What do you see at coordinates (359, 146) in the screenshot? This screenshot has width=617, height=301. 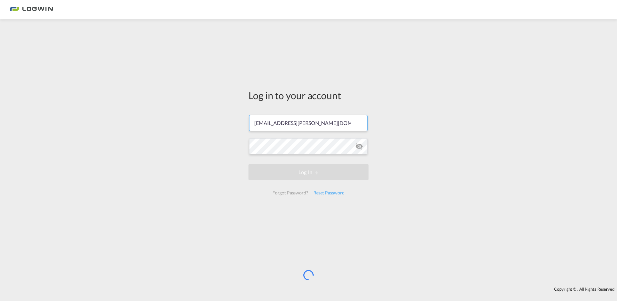 I see `md-icon: icon-eye-off` at bounding box center [359, 146].